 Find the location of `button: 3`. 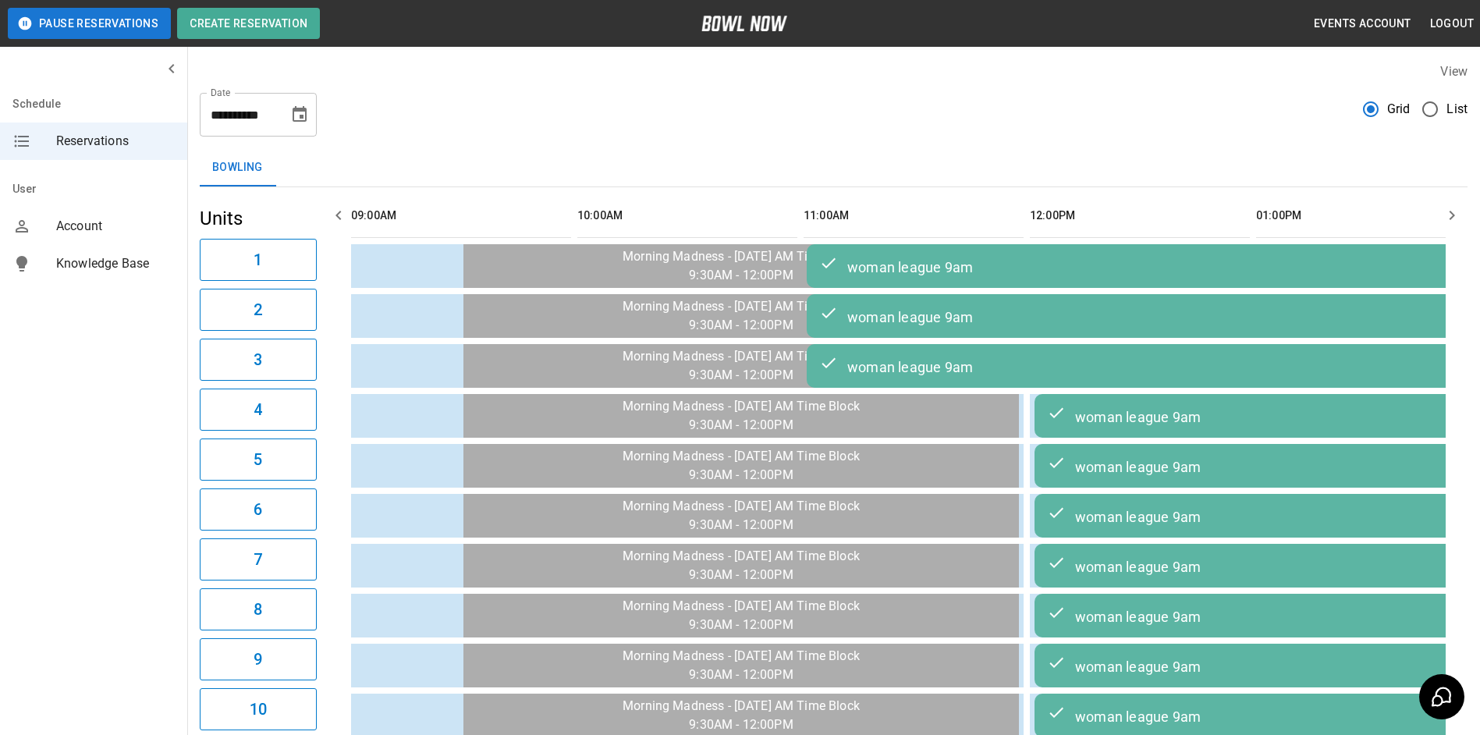

button: 3 is located at coordinates (258, 360).